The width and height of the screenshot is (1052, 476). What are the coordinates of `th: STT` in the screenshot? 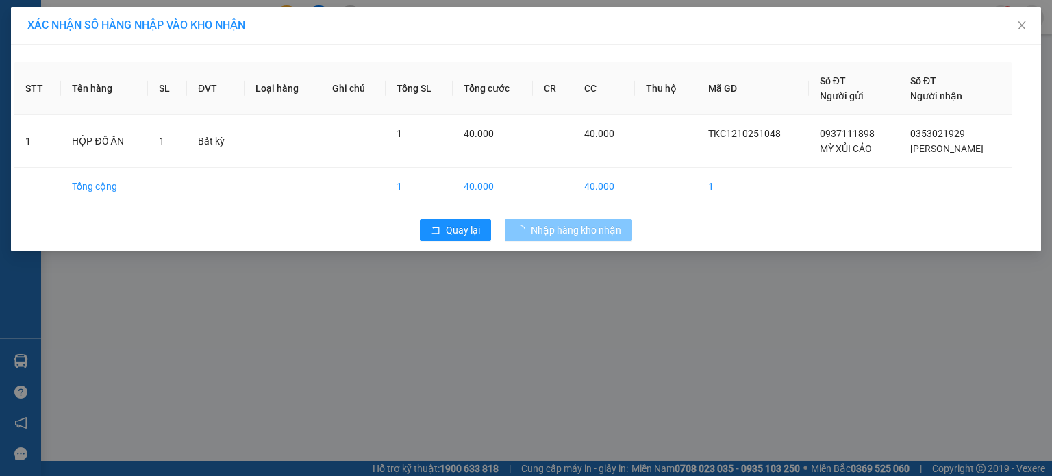 It's located at (38, 88).